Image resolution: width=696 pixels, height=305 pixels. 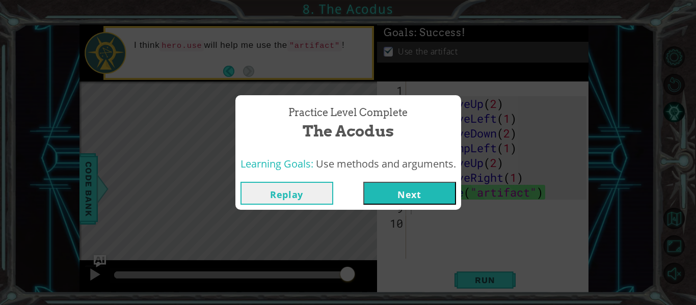 I want to click on button: Replay, so click(x=287, y=193).